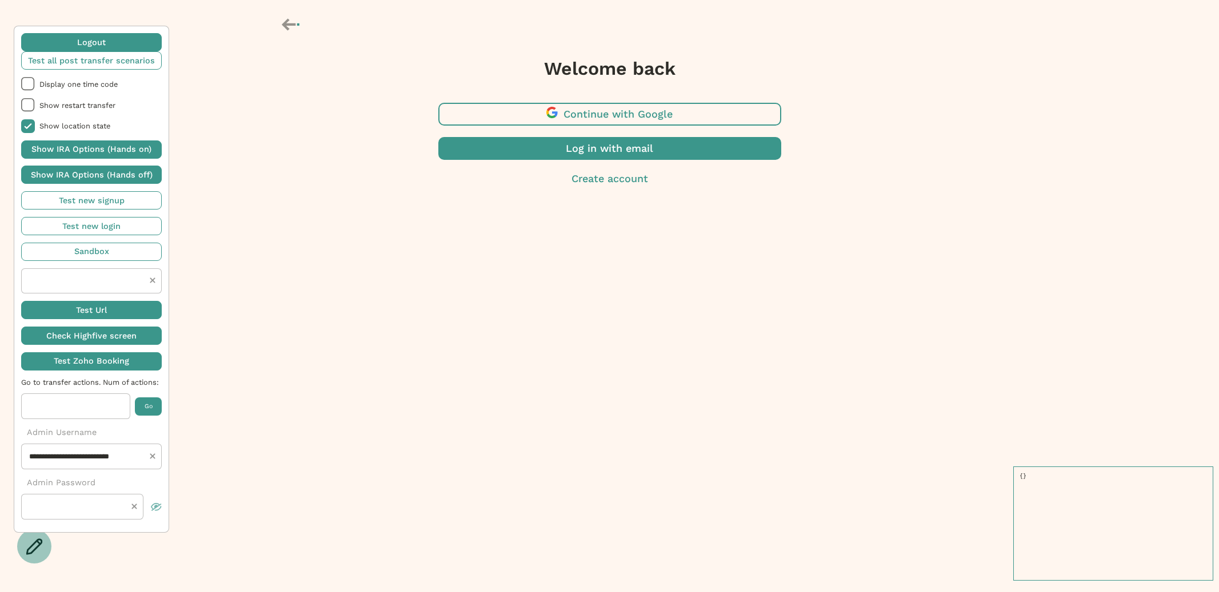 Image resolution: width=1219 pixels, height=592 pixels. Describe the element at coordinates (610, 114) in the screenshot. I see `button: Continue with Google` at that location.